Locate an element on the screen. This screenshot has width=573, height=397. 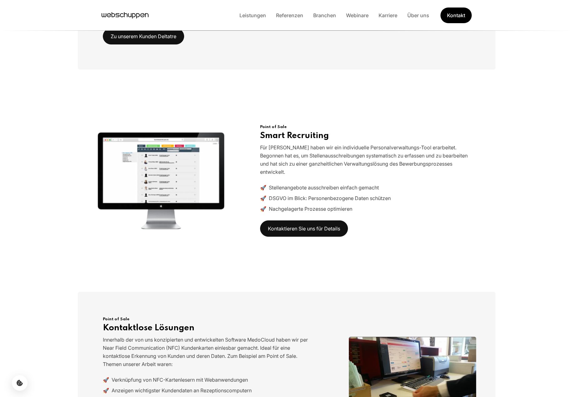
span: Nachgelagerte Prozesse optimieren is located at coordinates (311, 209).